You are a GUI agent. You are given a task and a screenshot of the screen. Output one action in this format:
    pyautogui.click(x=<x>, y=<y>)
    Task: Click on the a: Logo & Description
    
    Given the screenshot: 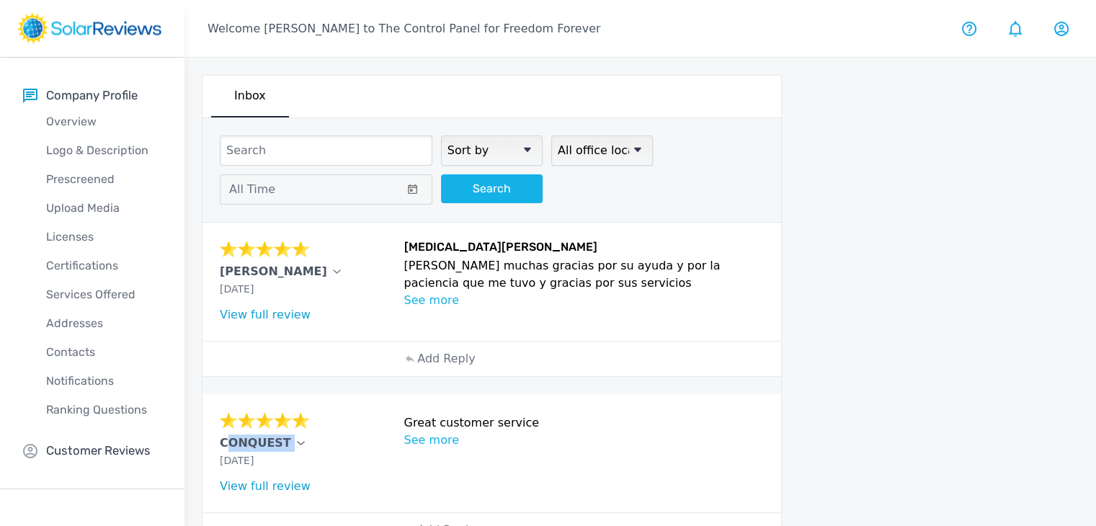 What is the action you would take?
    pyautogui.click(x=104, y=151)
    